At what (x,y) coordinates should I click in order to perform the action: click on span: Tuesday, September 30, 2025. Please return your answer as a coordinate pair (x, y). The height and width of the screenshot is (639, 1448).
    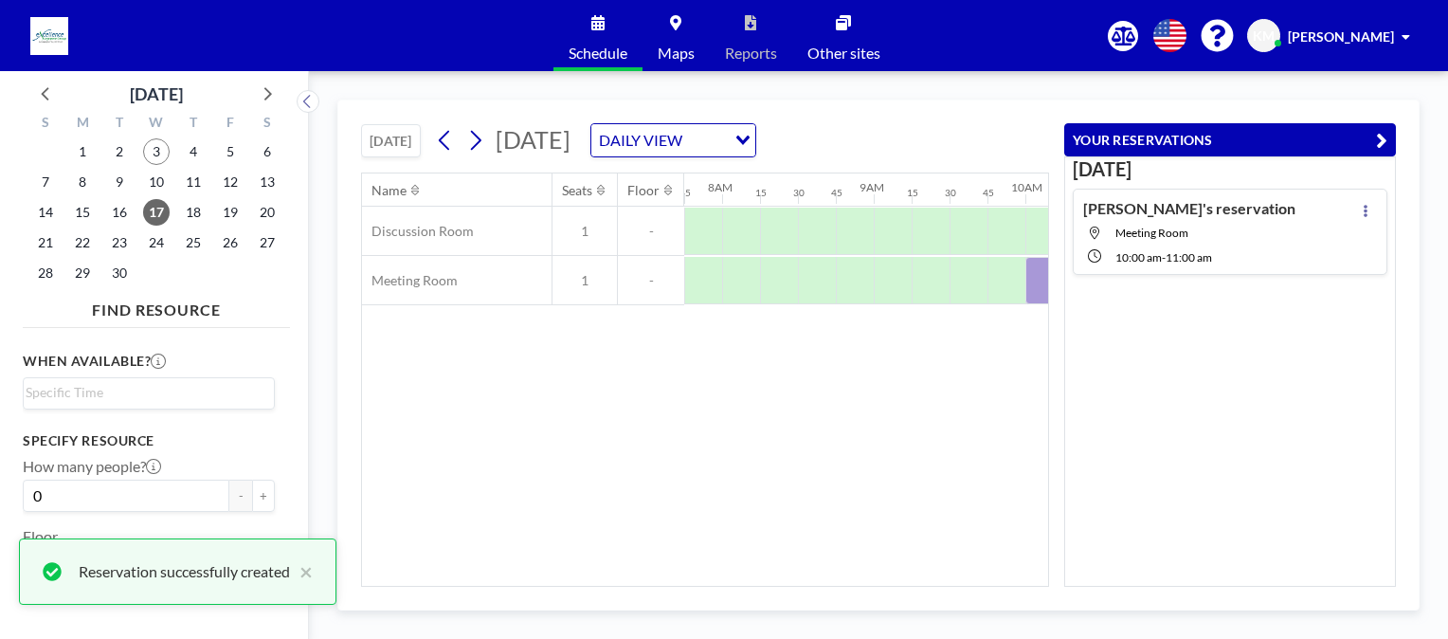
    Looking at the image, I should click on (119, 273).